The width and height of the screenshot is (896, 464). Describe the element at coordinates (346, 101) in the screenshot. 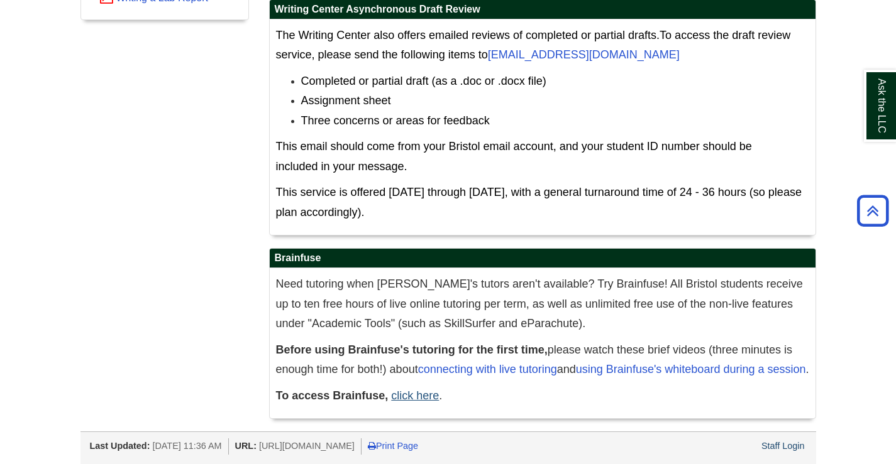

I see `span: Assignment sheet` at that location.